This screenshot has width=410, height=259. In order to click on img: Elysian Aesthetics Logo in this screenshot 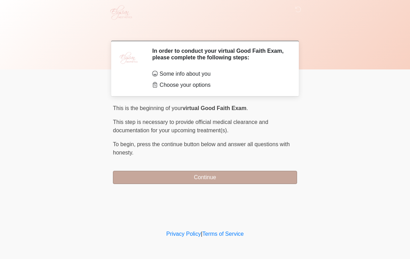, I will do `click(120, 12)`.